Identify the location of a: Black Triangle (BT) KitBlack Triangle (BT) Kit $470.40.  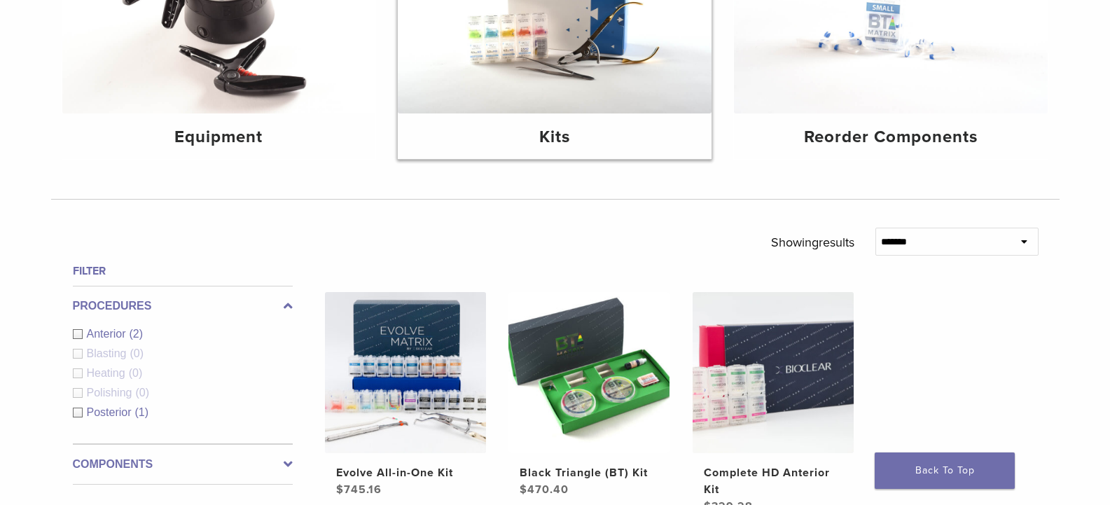
(589, 395).